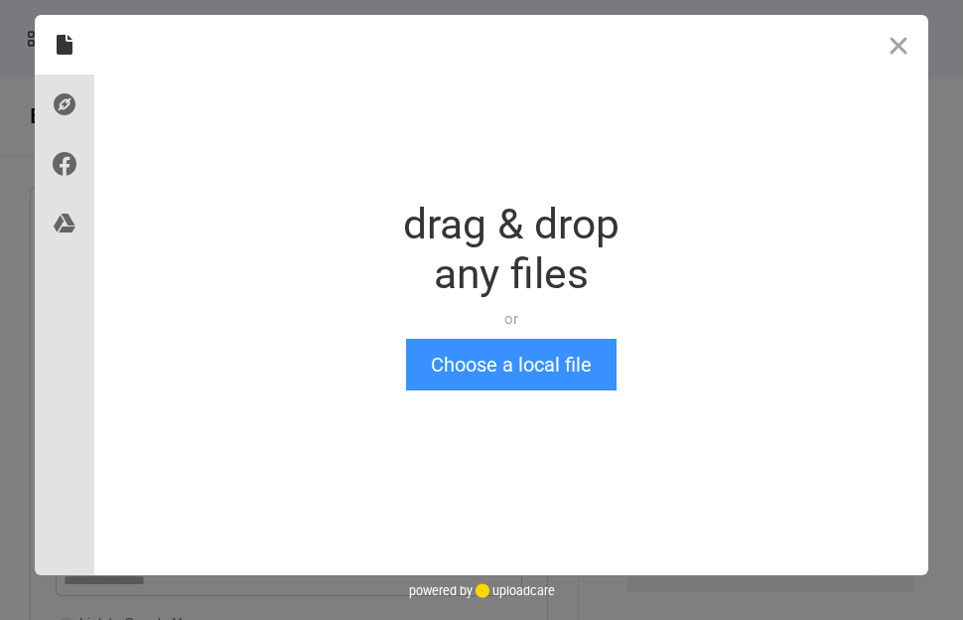  I want to click on div: powered by, so click(482, 590).